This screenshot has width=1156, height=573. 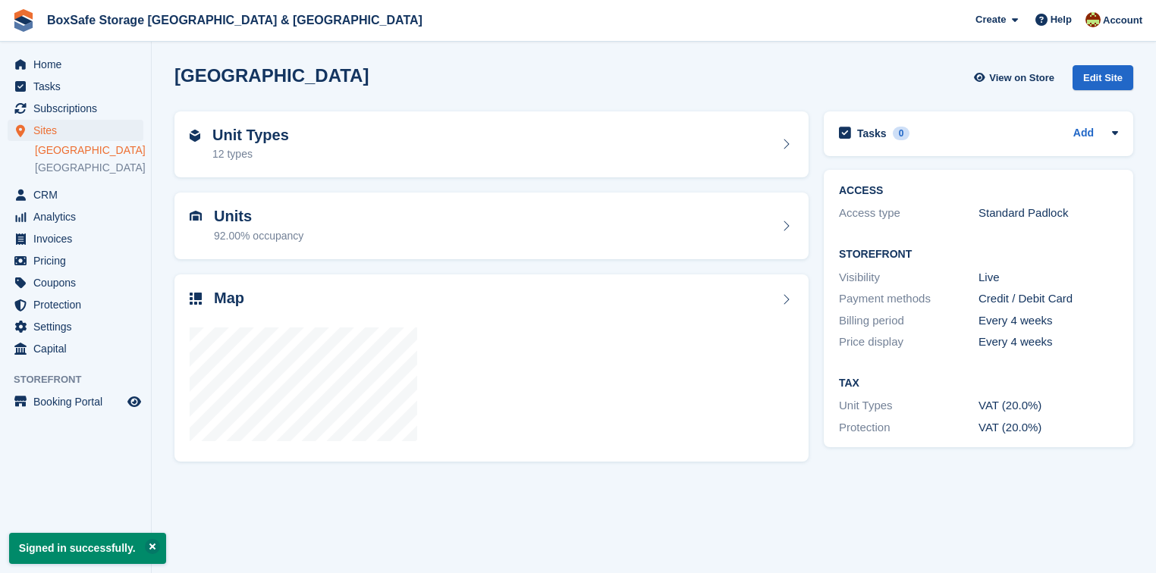 I want to click on span: View on Store, so click(x=1022, y=78).